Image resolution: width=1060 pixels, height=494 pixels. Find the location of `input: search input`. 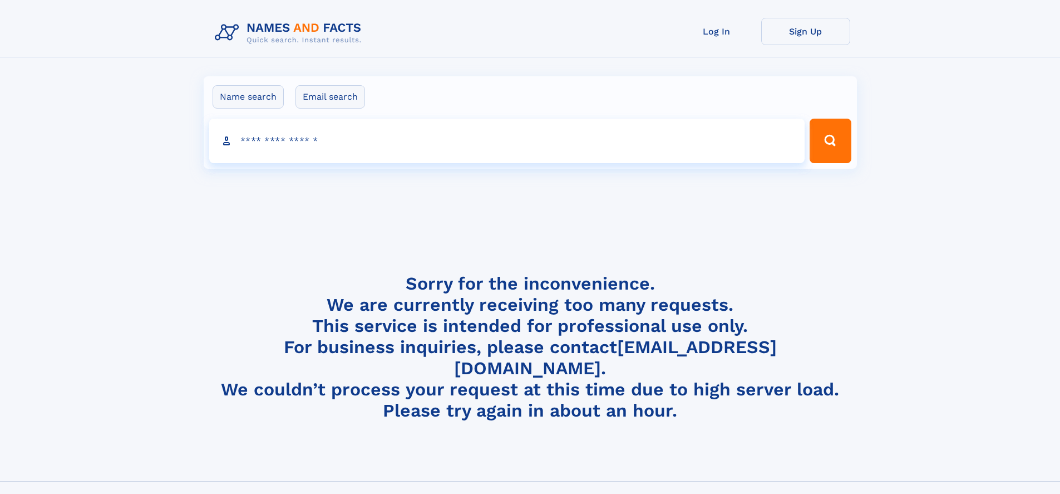

input: search input is located at coordinates (507, 141).